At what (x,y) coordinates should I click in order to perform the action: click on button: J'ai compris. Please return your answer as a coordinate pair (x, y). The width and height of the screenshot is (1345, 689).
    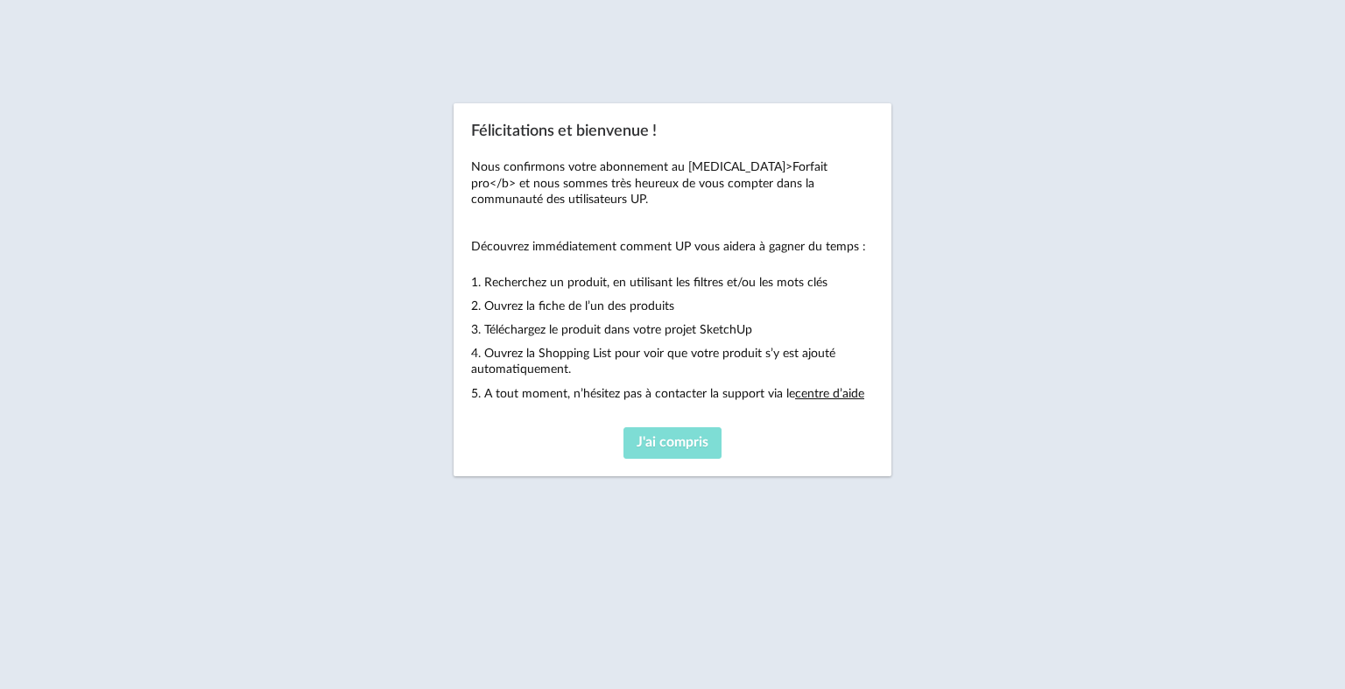
    Looking at the image, I should click on (673, 443).